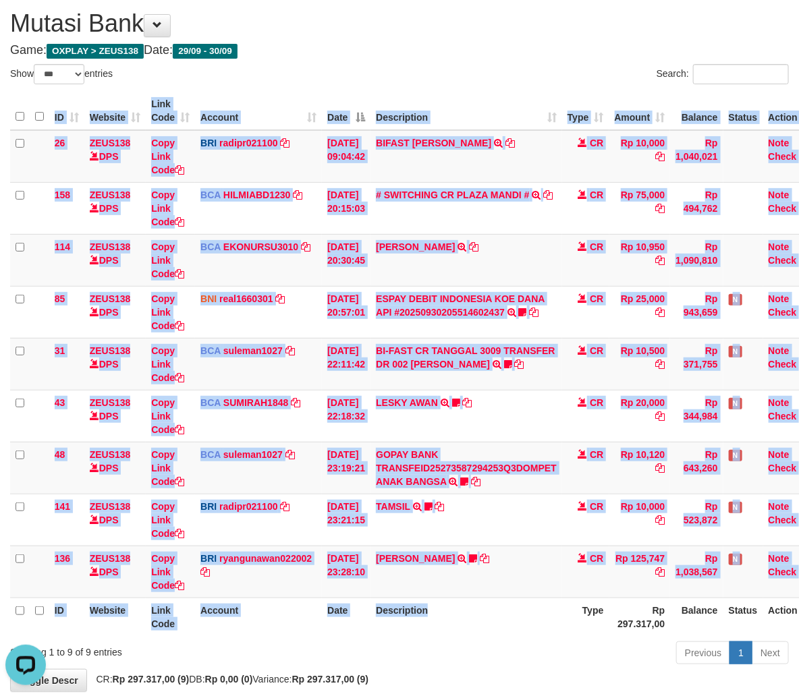 This screenshot has height=696, width=799. What do you see at coordinates (696, 415) in the screenshot?
I see `td: Rp 344,984` at bounding box center [696, 415].